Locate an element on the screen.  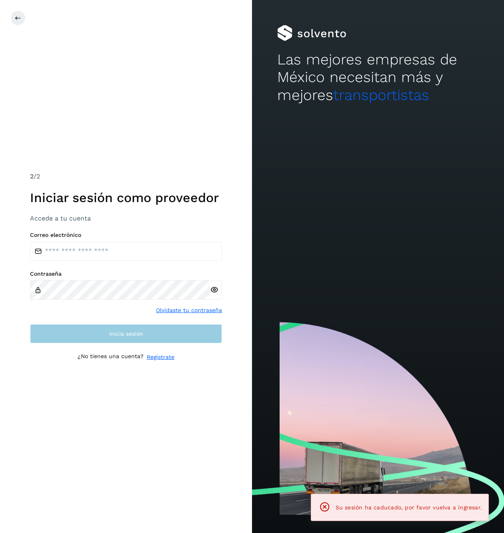
span: transportistas is located at coordinates (381, 95).